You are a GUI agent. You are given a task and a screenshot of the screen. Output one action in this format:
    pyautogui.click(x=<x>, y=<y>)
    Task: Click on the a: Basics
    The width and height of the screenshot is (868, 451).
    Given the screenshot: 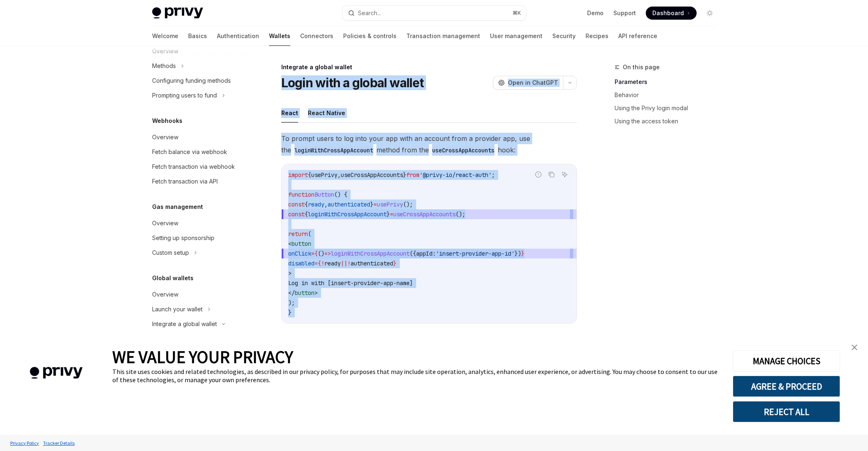 What is the action you would take?
    pyautogui.click(x=198, y=36)
    